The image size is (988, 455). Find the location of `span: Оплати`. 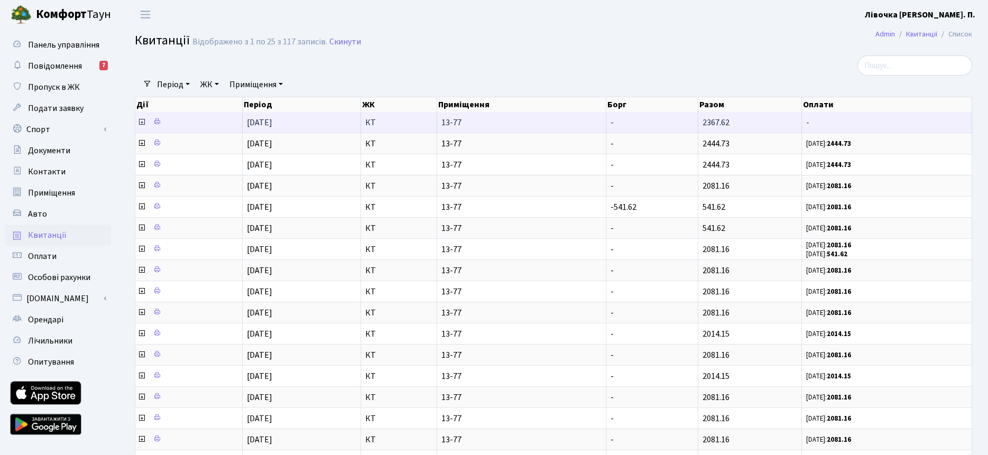

span: Оплати is located at coordinates (42, 256).